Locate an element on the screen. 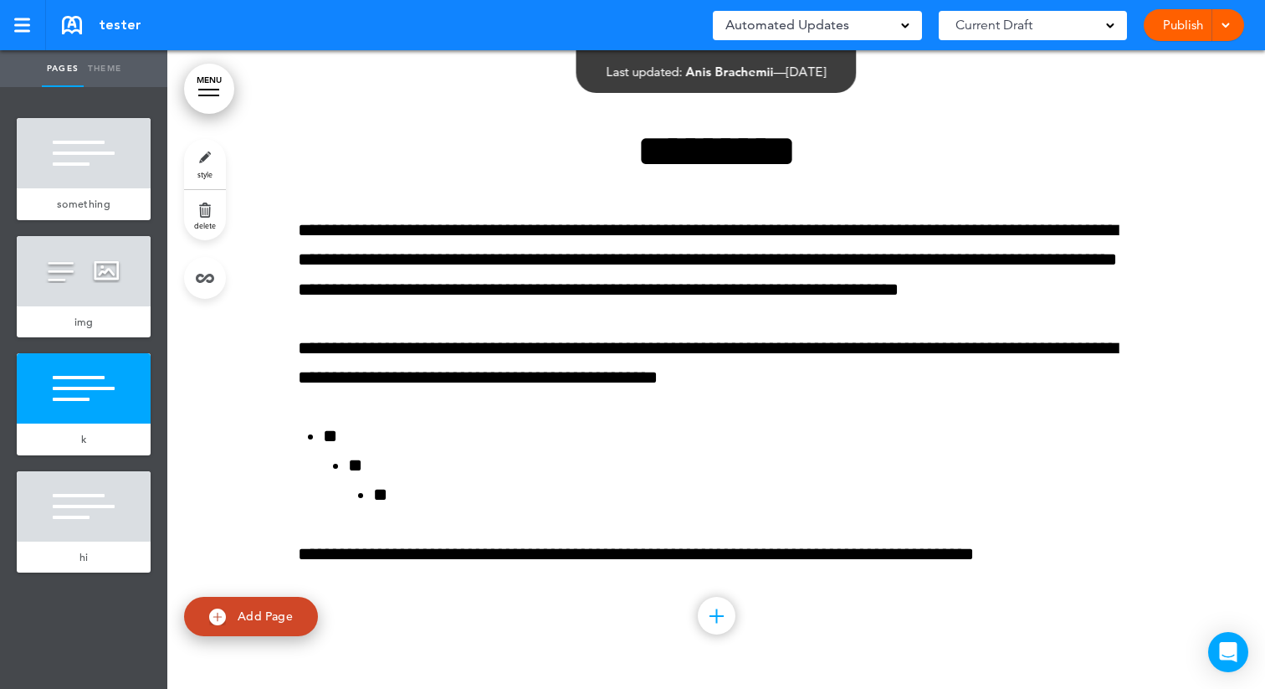 Image resolution: width=1265 pixels, height=689 pixels. a: k is located at coordinates (84, 439).